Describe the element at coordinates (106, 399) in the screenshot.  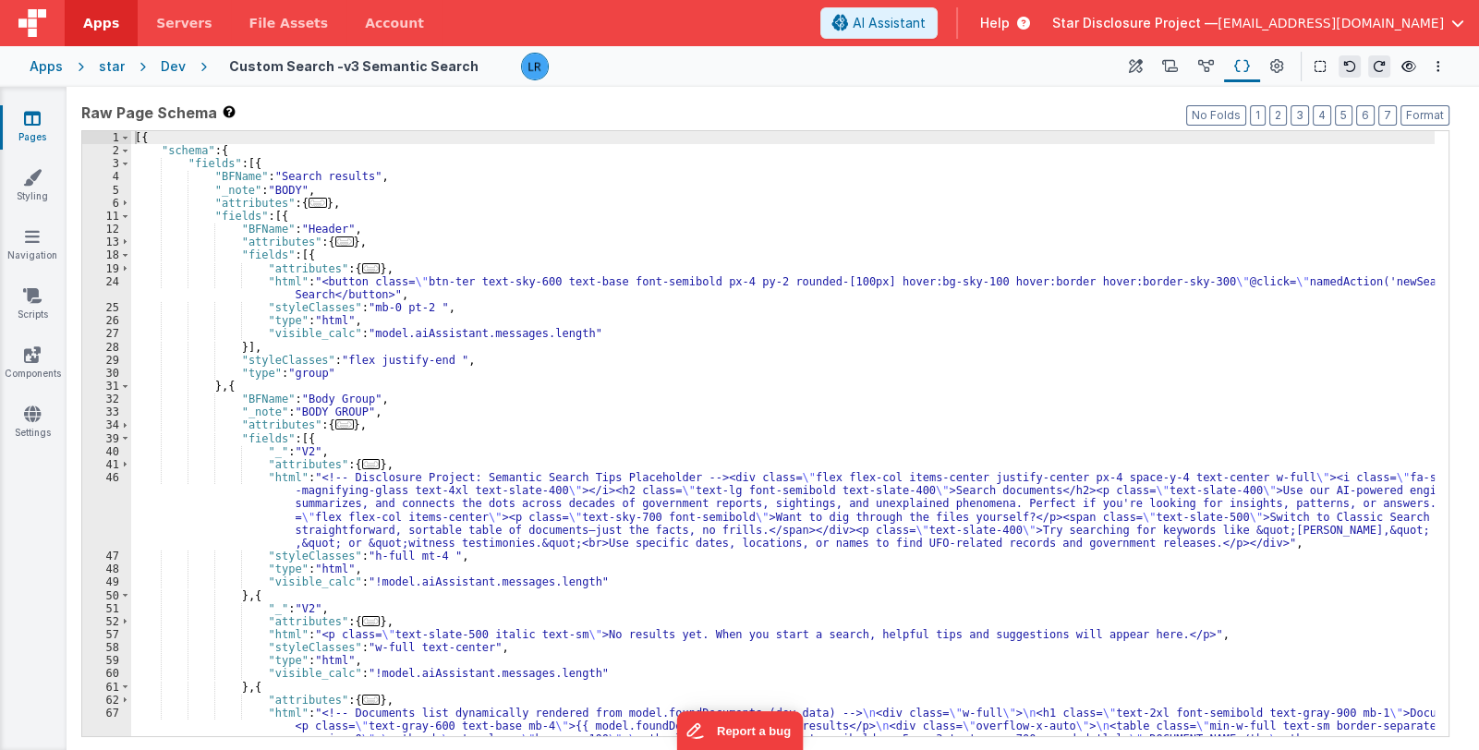
I see `div: 32` at that location.